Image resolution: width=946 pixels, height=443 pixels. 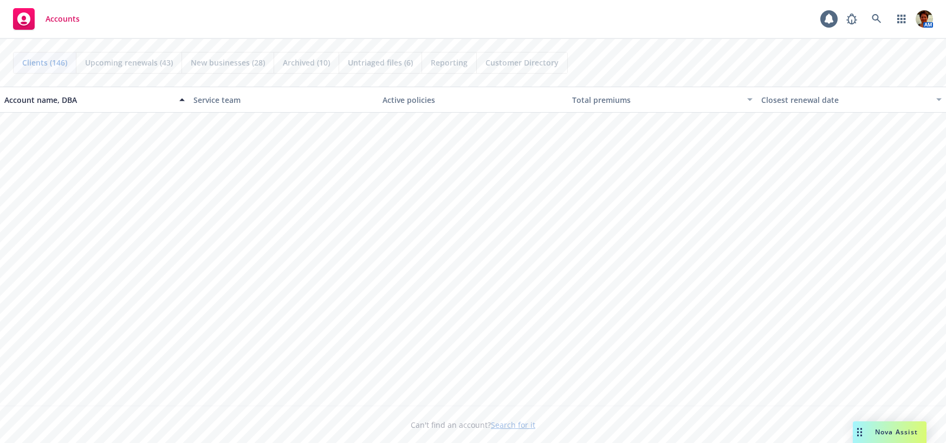 What do you see at coordinates (473, 100) in the screenshot?
I see `div: Active policies` at bounding box center [473, 100].